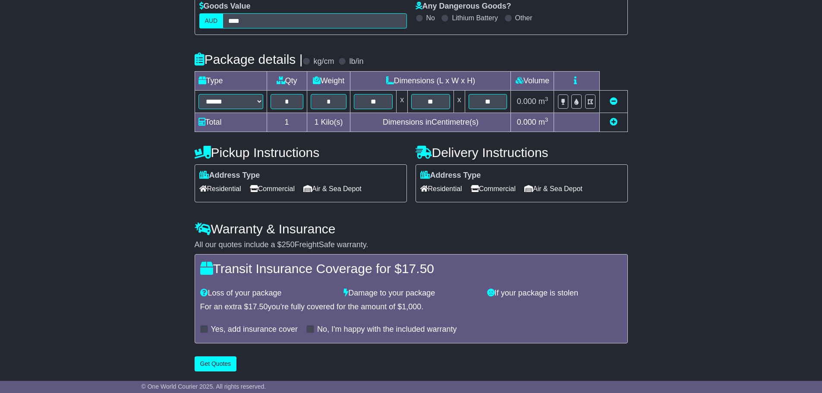  What do you see at coordinates (254, 330) in the screenshot?
I see `label: Yes, add insurance cover` at bounding box center [254, 330].